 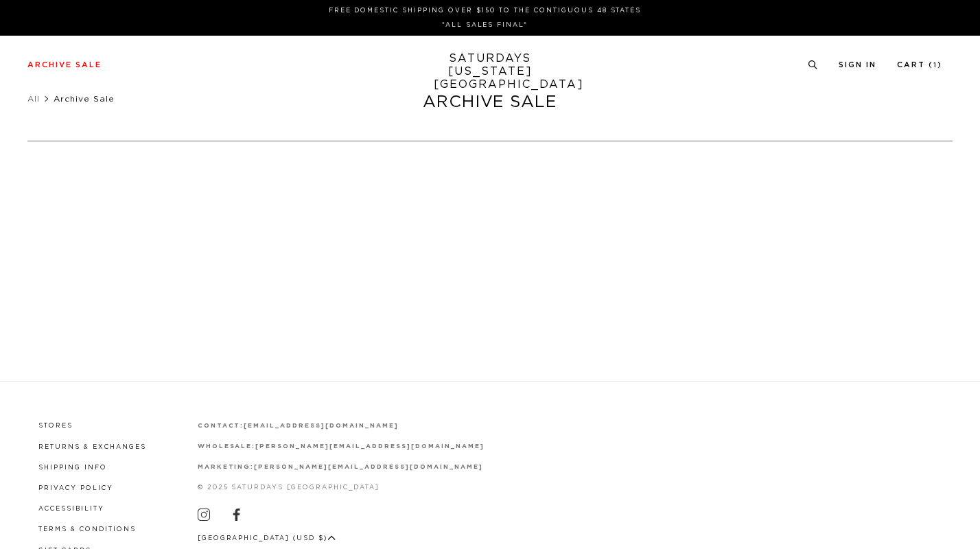 I want to click on a: Sign In, so click(x=857, y=65).